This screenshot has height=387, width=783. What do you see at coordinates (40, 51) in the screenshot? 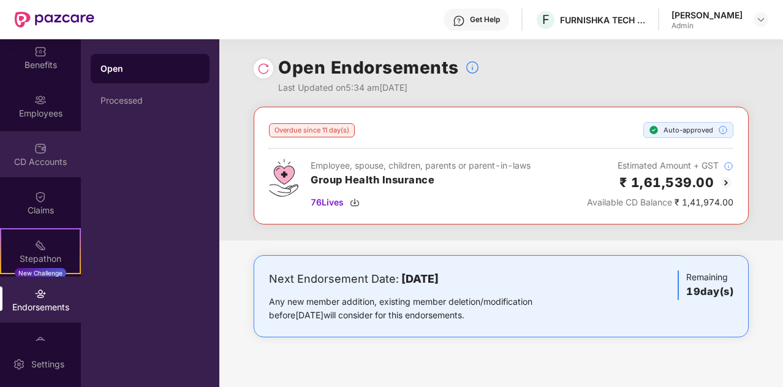
I see `img: svg+xml;base64,PHN2ZyBpZD0iQmVuZWZpdHMiIHhtbG5zPSJodHRwOi8vd3d3LnczLm9yZy8yMDAwL3N2ZyIgd2lkdGg9Ij...` at bounding box center [40, 51].